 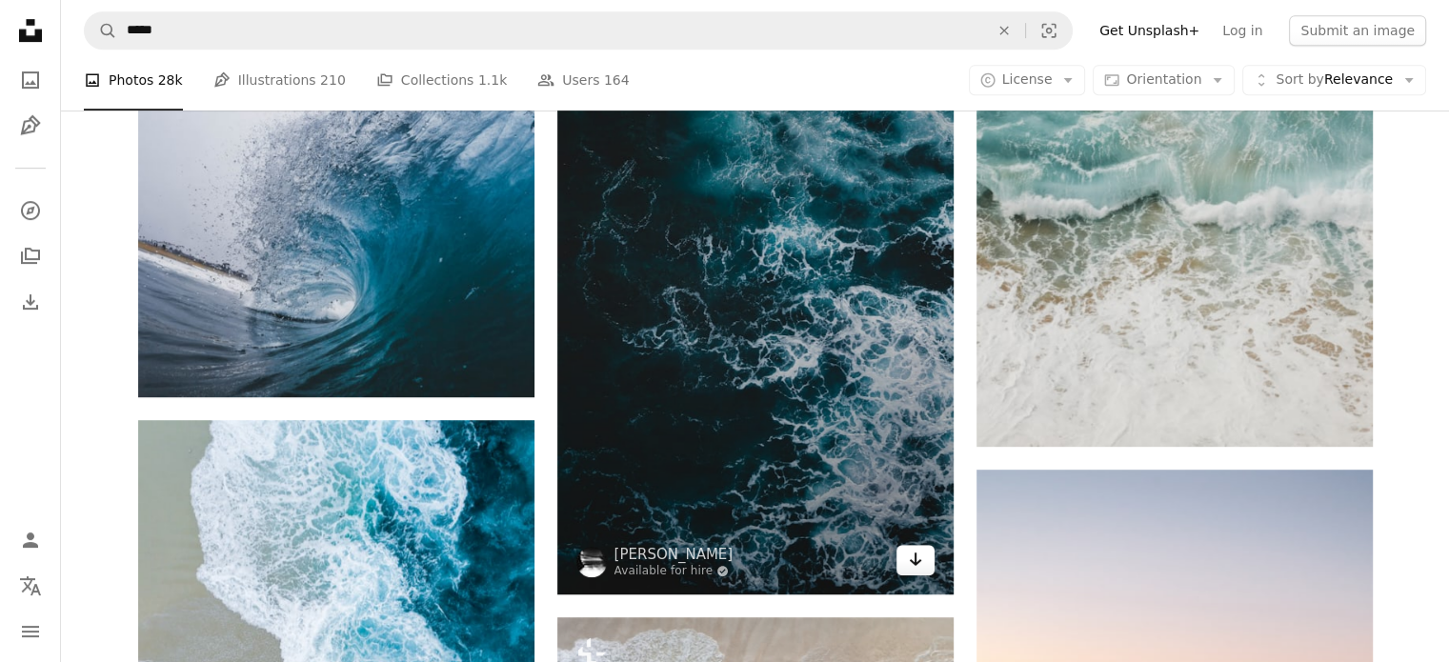 What do you see at coordinates (1175, 149) in the screenshot?
I see `a: a body of water` at bounding box center [1175, 149].